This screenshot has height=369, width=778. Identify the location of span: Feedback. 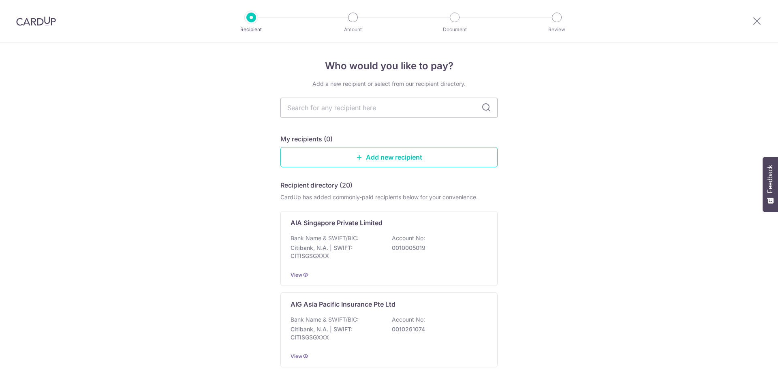
(770, 179).